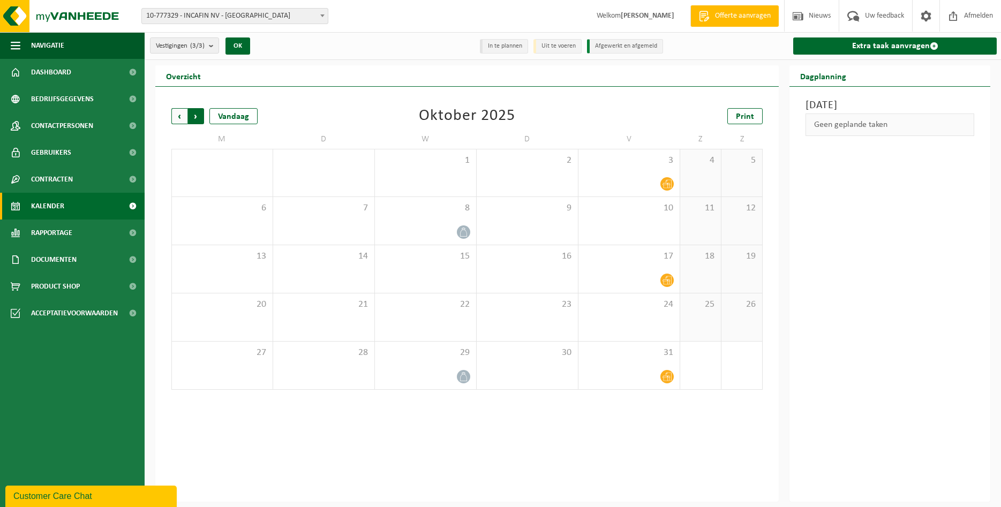  What do you see at coordinates (742, 161) in the screenshot?
I see `span: 5` at bounding box center [742, 161].